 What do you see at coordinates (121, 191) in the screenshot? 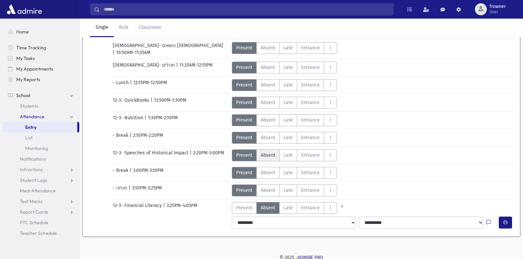
I see `span: - מנחה` at bounding box center [121, 191].